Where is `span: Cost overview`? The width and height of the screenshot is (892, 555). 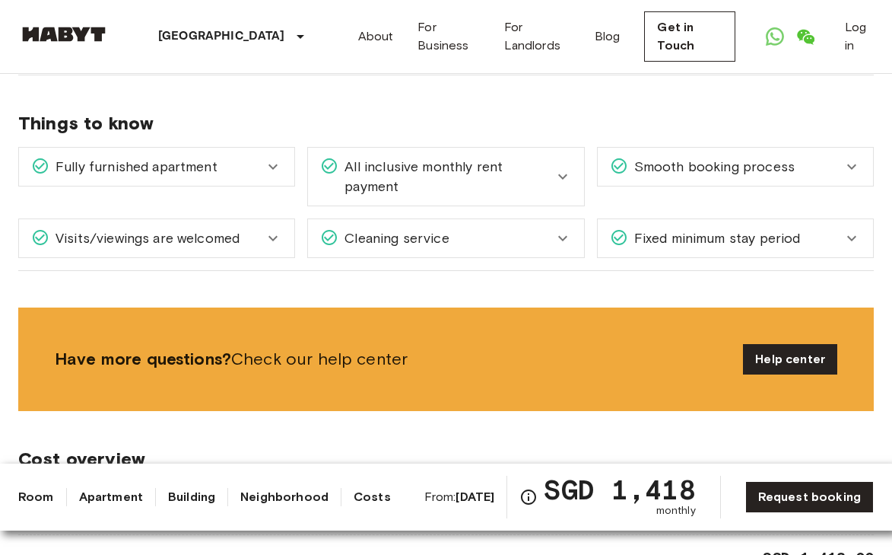
span: Cost overview is located at coordinates (446, 459).